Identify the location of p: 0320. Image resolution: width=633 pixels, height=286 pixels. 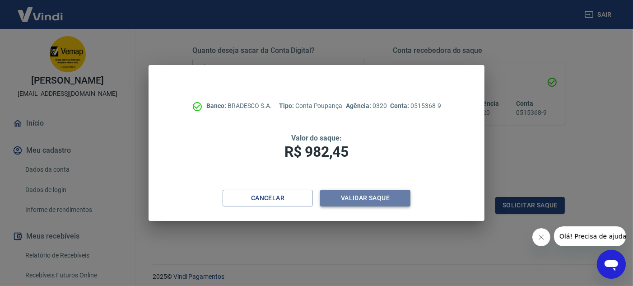
(366, 106).